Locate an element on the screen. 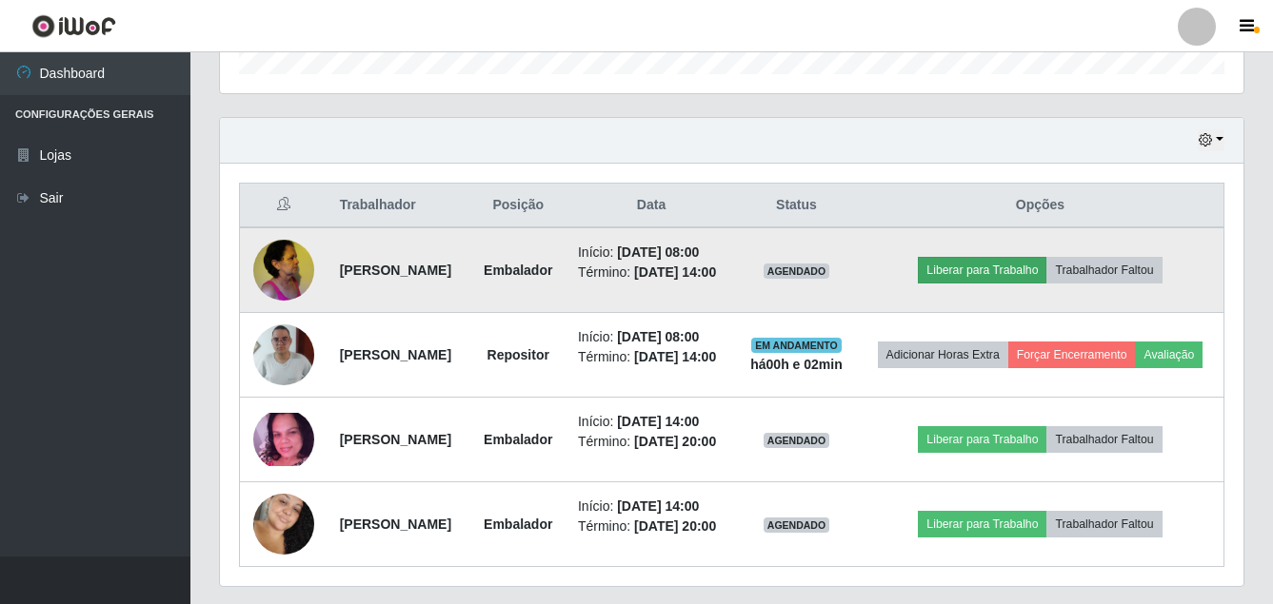 This screenshot has width=1273, height=604. th: Data is located at coordinates (651, 206).